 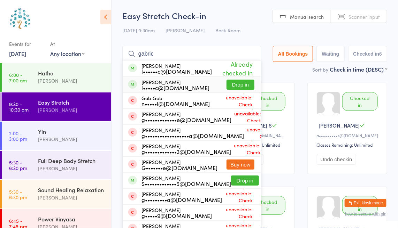 I want to click on button: Undo checkin, so click(x=336, y=159).